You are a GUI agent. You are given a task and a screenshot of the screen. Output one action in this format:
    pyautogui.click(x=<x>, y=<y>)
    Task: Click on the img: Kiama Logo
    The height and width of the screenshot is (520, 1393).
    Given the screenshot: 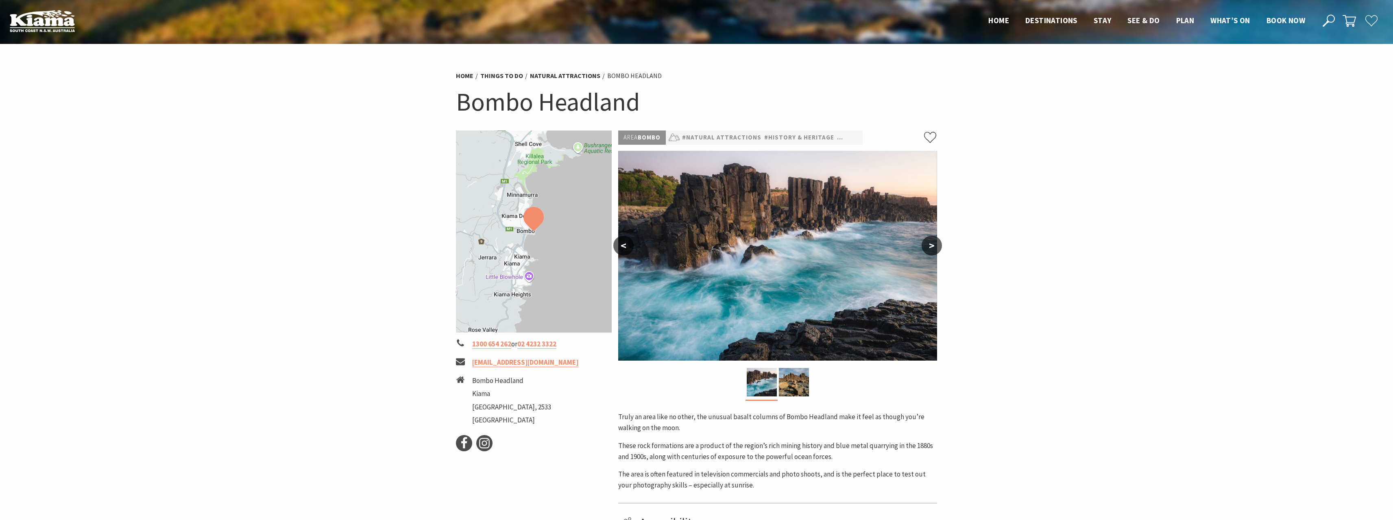 What is the action you would take?
    pyautogui.click(x=42, y=21)
    